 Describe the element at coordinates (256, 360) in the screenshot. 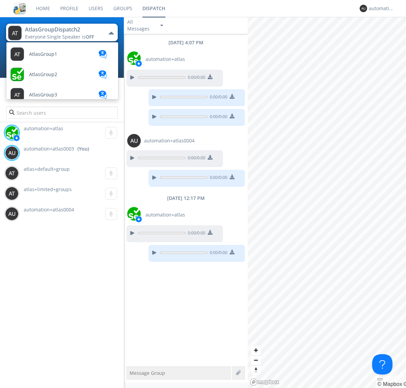

I see `button: Zoom out` at that location.